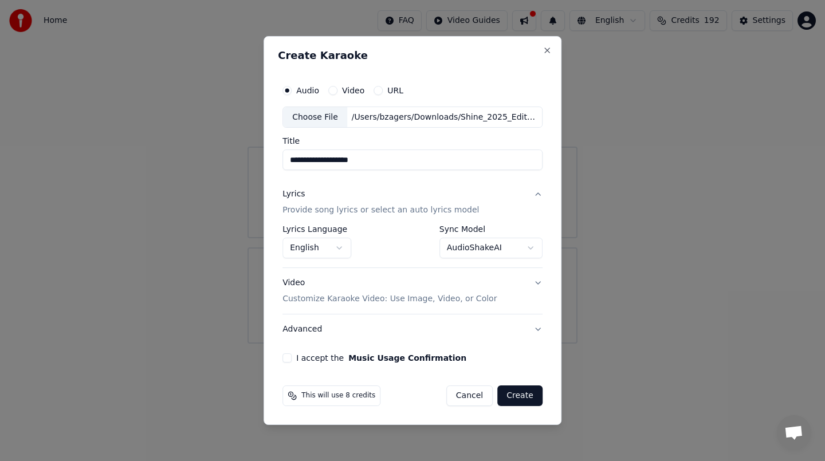 The image size is (825, 461). What do you see at coordinates (353, 91) in the screenshot?
I see `label: Video` at bounding box center [353, 91].